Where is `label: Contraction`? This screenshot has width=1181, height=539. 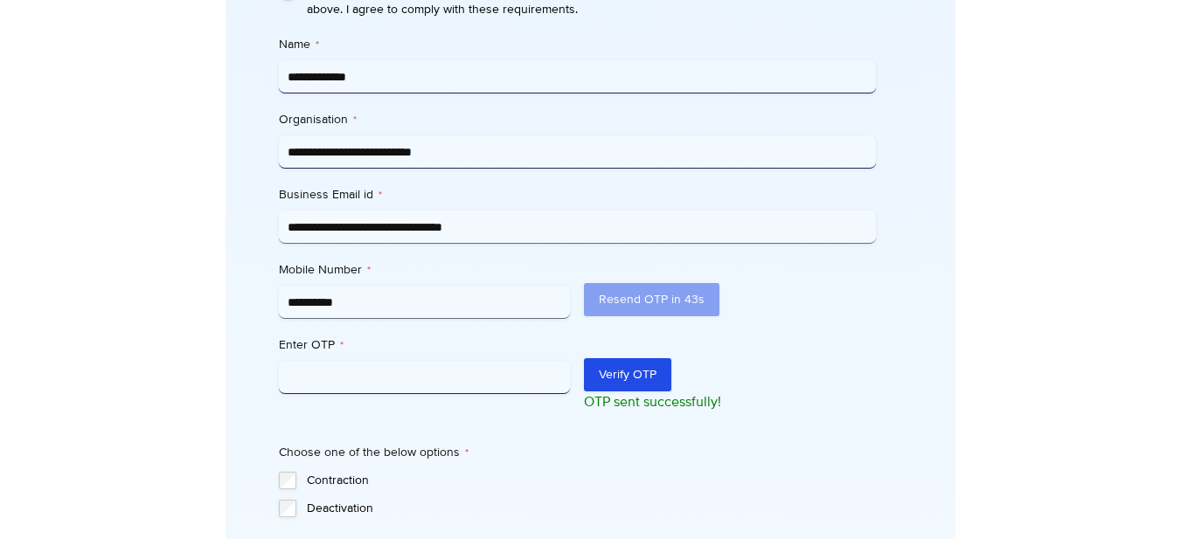
label: Contraction is located at coordinates (591, 481).